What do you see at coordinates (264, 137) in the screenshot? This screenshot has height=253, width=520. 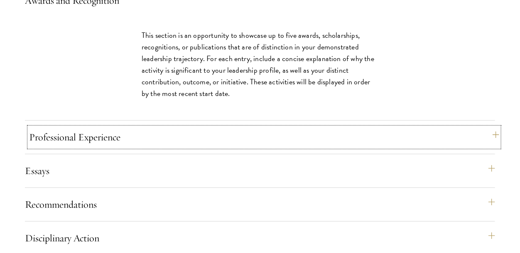 I see `button: Professional Experience` at bounding box center [264, 137].